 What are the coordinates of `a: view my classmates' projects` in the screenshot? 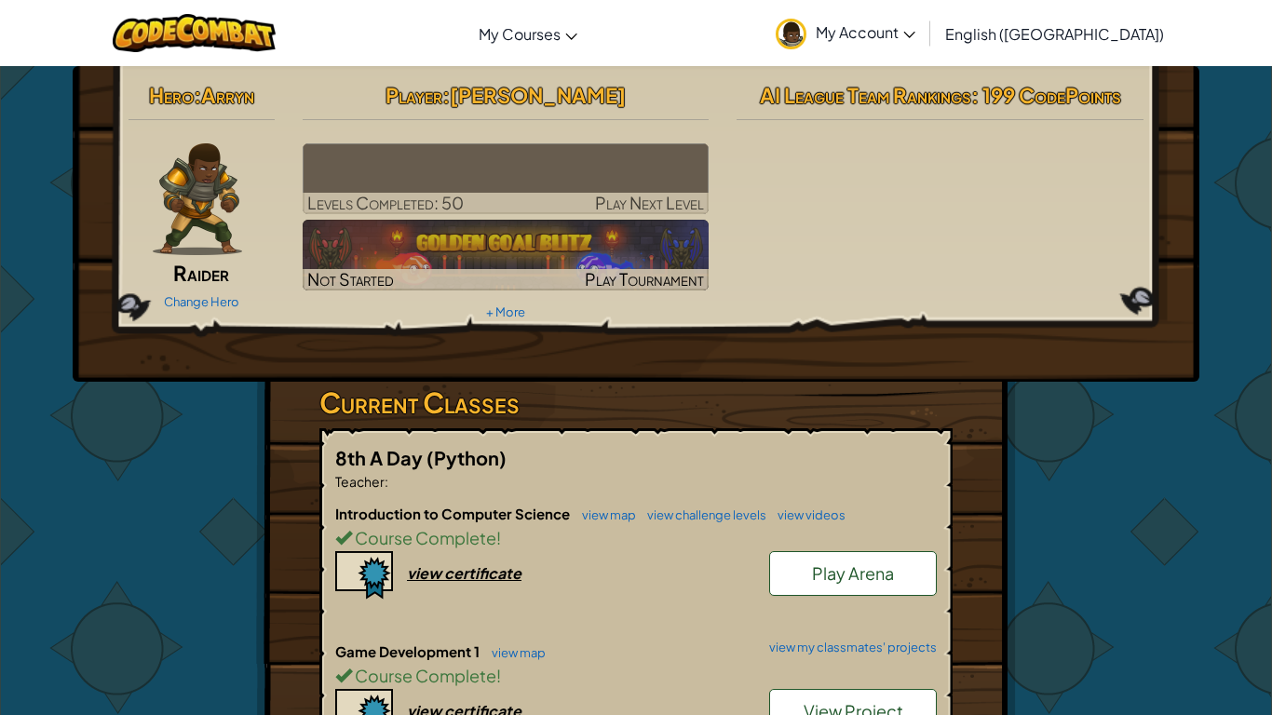 It's located at (848, 647).